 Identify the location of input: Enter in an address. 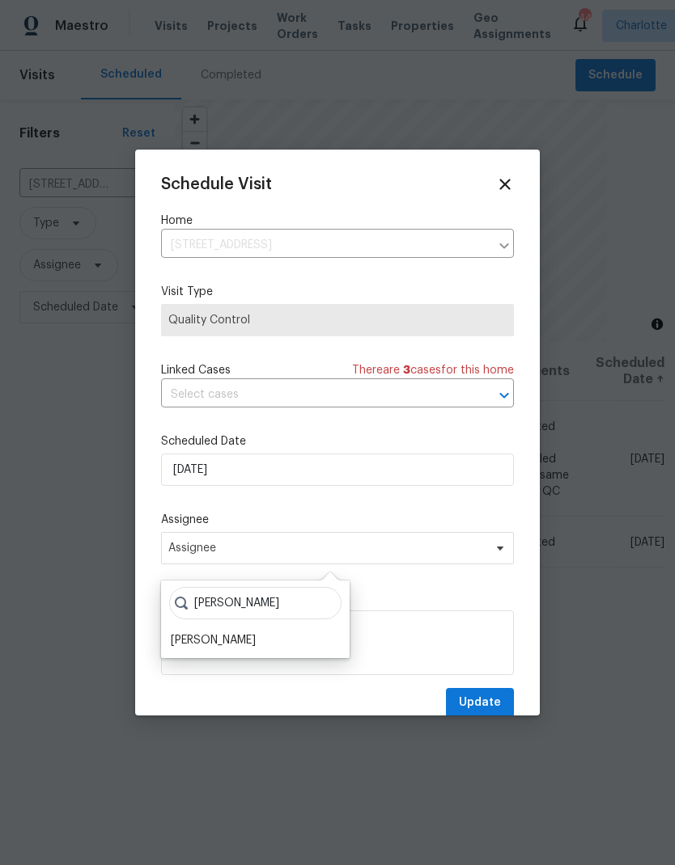
(325, 245).